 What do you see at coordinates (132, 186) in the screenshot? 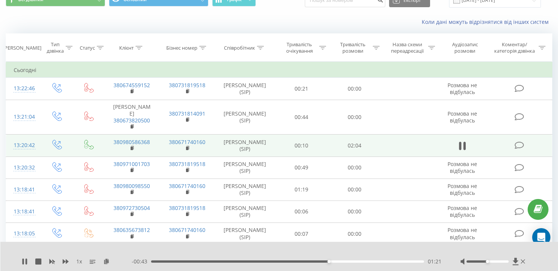
I see `a: 380980098550` at bounding box center [132, 186].